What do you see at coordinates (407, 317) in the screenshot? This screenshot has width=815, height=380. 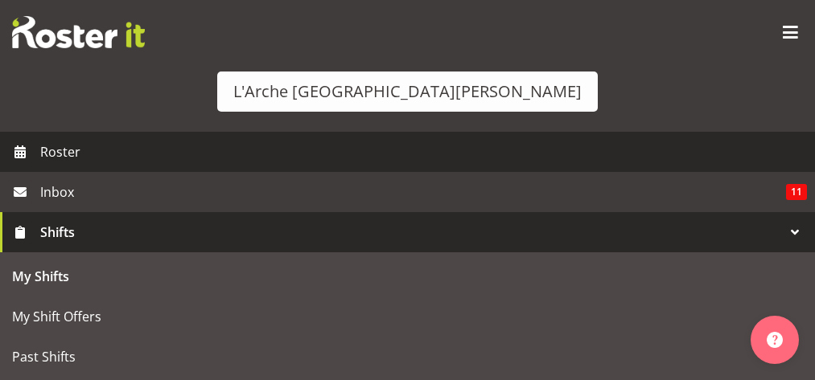 I see `a: My Shift Offers` at bounding box center [407, 317].